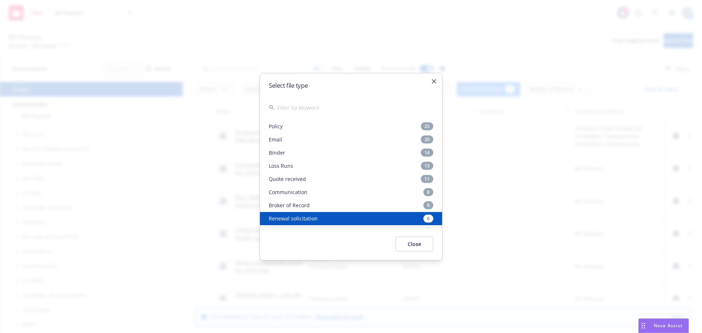 This screenshot has width=702, height=333. I want to click on div: 8, so click(428, 192).